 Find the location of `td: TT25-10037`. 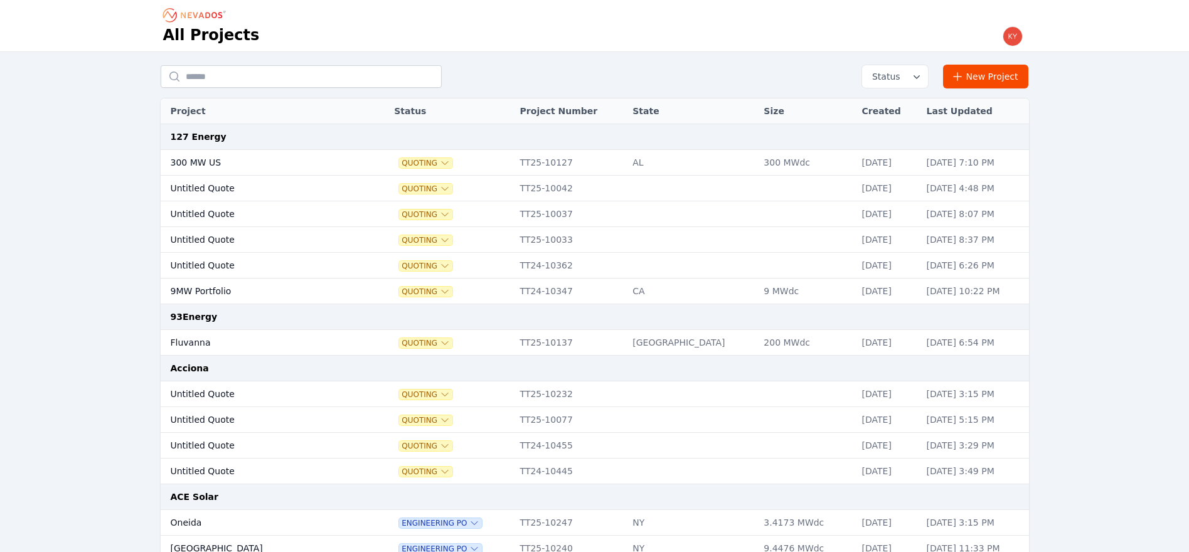

td: TT25-10037 is located at coordinates (570, 214).